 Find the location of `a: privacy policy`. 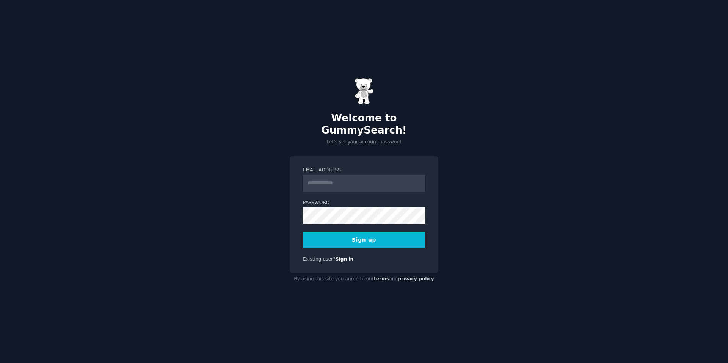

a: privacy policy is located at coordinates (416, 279).